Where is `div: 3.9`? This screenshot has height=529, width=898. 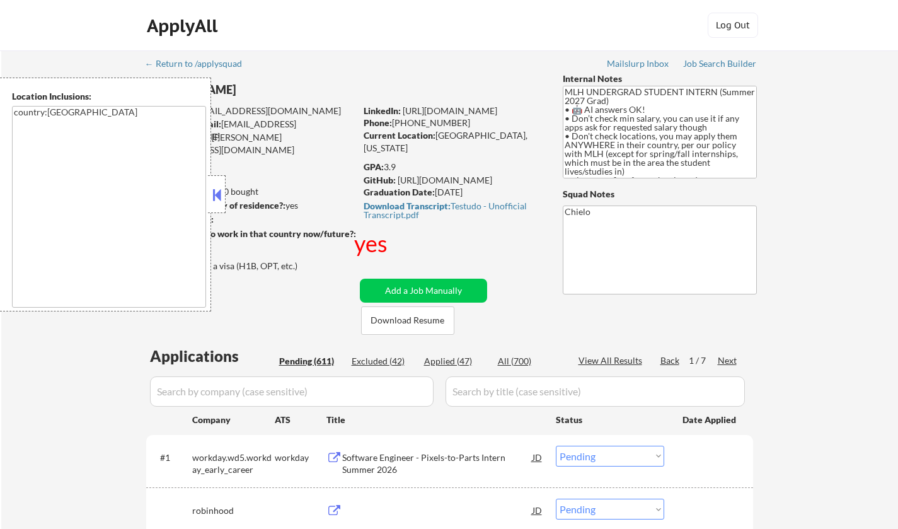 div: 3.9 is located at coordinates (454, 167).